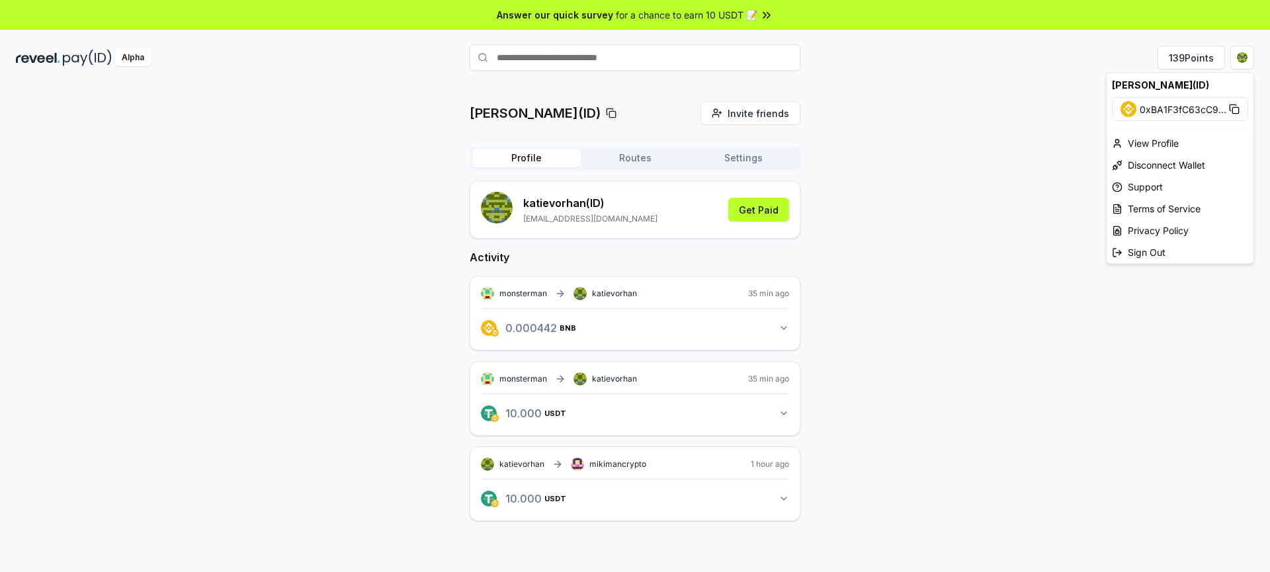 Image resolution: width=1270 pixels, height=572 pixels. Describe the element at coordinates (1128, 109) in the screenshot. I see `img: BNB Smart Chain` at that location.